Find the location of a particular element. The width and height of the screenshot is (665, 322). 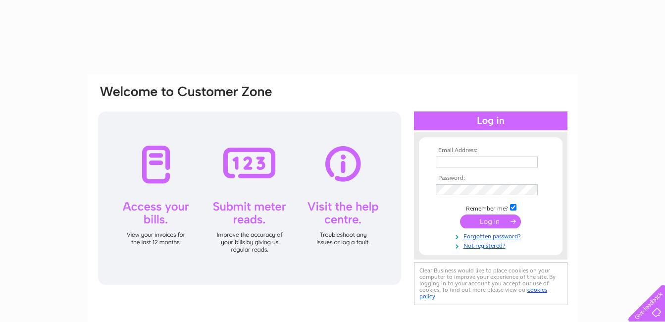

div: Clear Business would like to place cookies on your computer to improve your experience of the sit... is located at coordinates (491, 283).